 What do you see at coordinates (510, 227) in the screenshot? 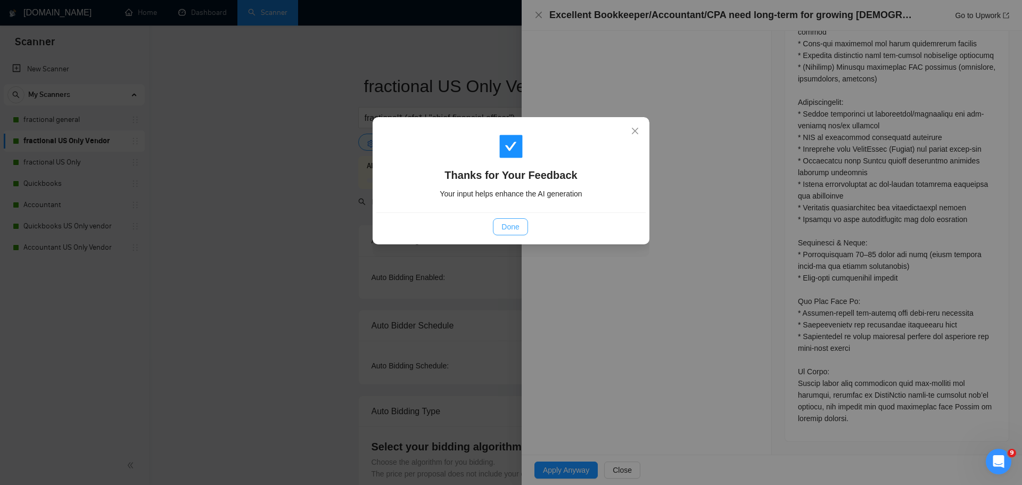
I see `button: Done` at bounding box center [510, 227].